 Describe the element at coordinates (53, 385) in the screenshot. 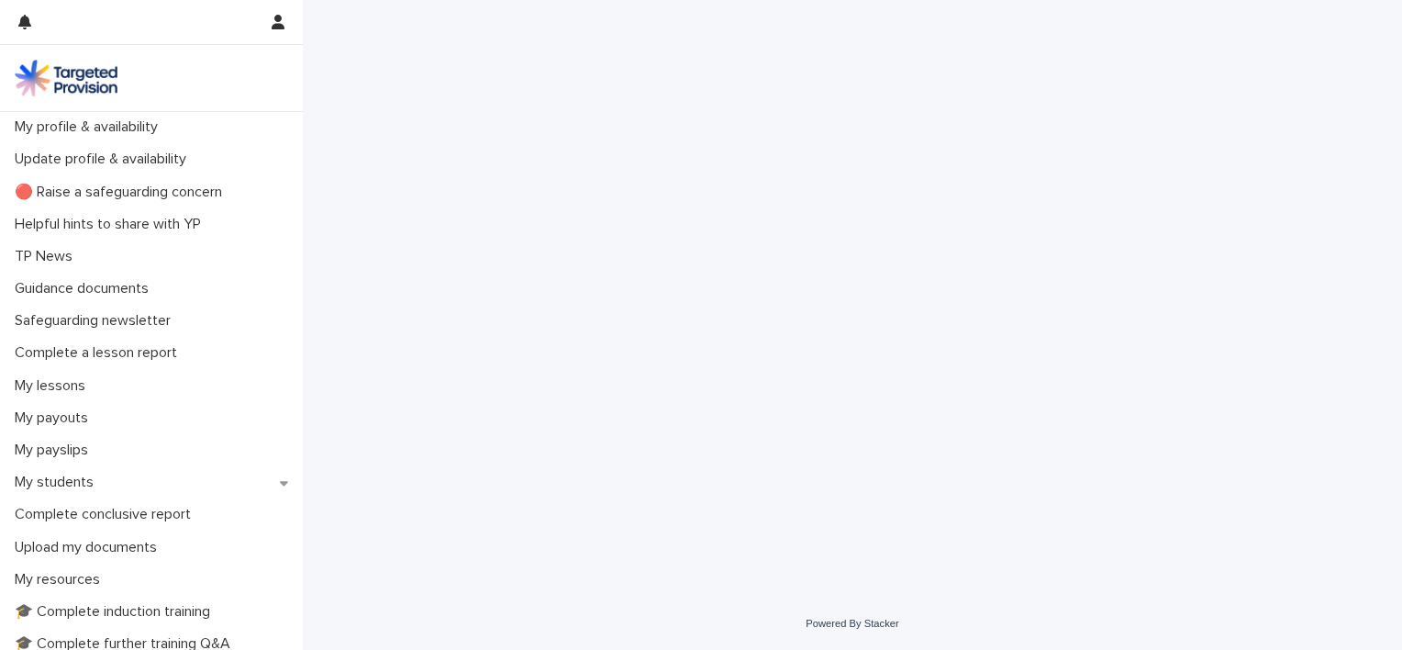

I see `p: My lessons` at that location.